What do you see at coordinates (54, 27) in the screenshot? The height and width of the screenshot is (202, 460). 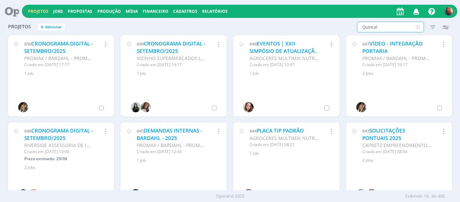 I see `span: Adicionar` at bounding box center [54, 27].